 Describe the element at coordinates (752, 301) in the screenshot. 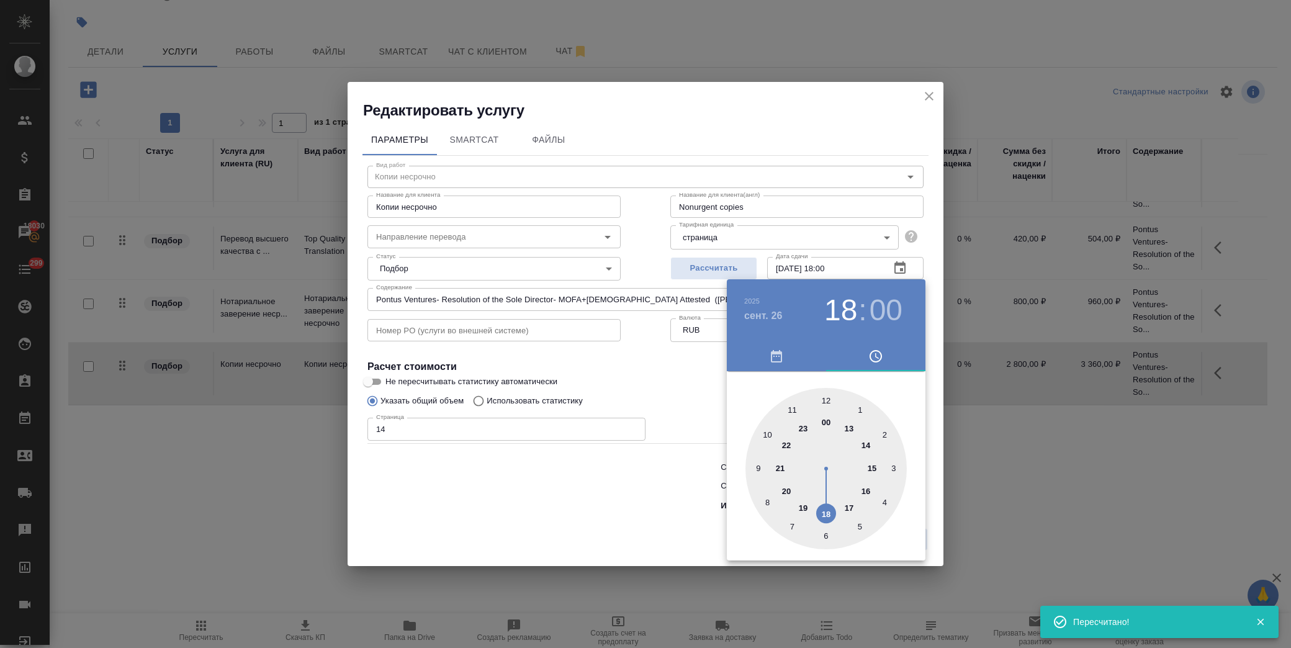

I see `h6: 2025` at that location.